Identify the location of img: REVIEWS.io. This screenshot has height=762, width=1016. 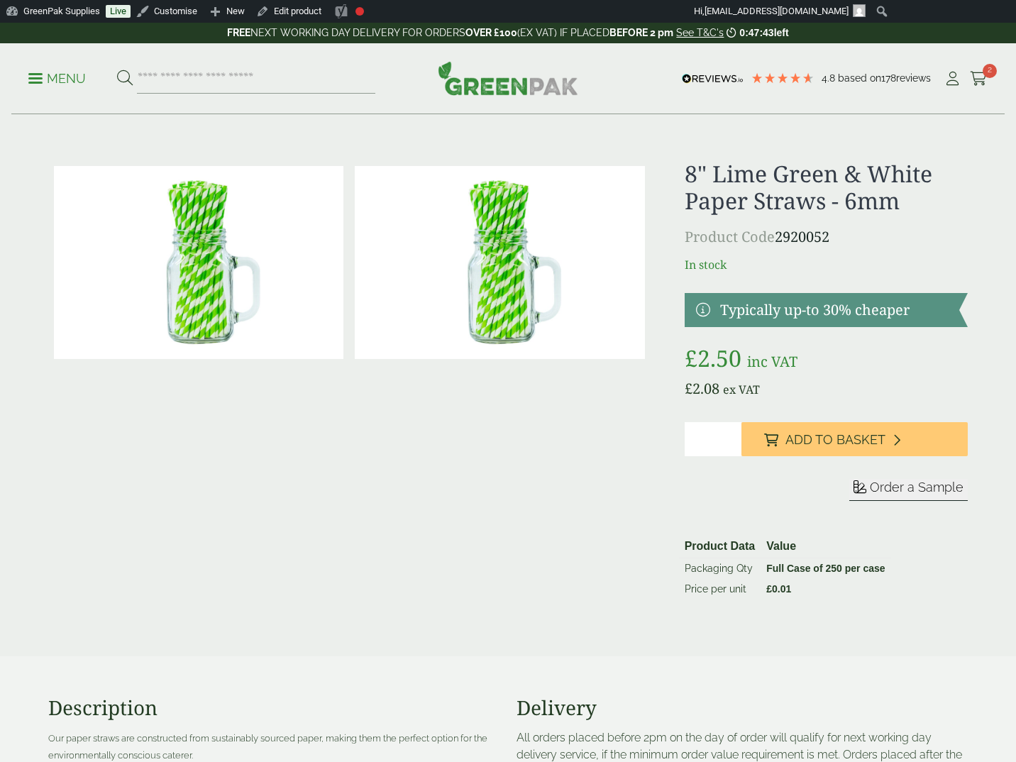
(712, 79).